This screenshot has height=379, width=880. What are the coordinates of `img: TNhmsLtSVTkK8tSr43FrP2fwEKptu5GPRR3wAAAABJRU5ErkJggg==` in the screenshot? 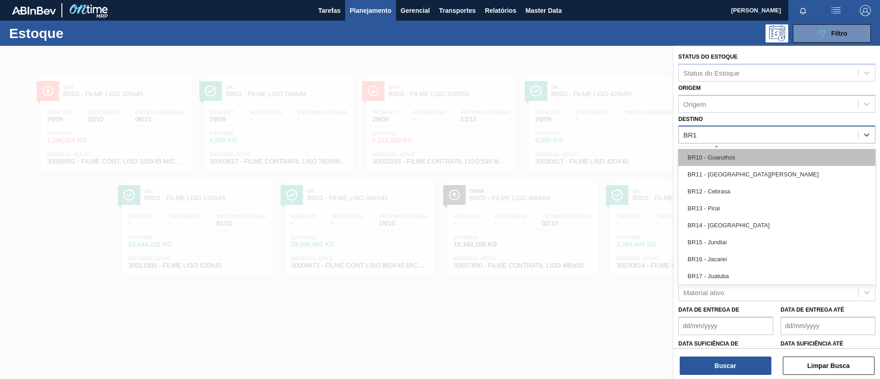 It's located at (34, 11).